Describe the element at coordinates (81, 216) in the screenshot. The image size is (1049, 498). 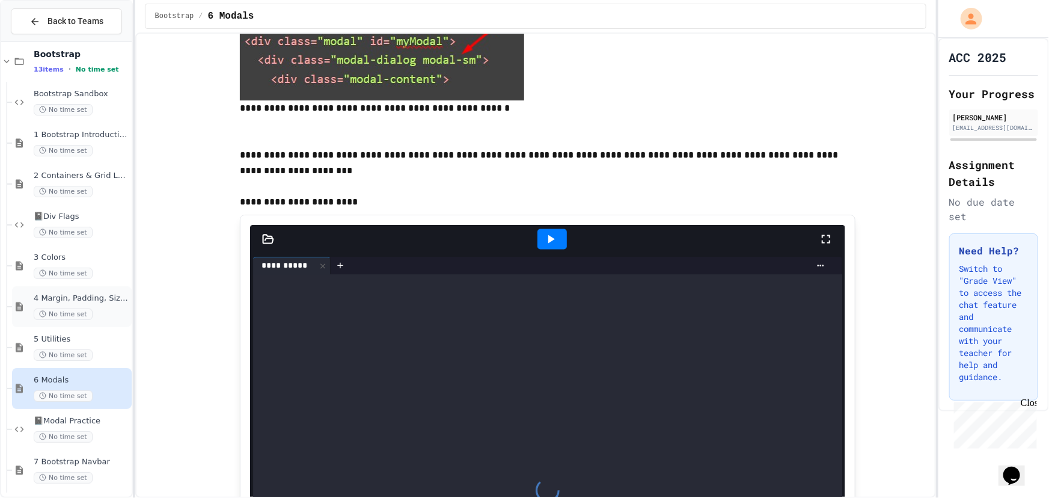
I see `span: 📓Div Flags` at that location.